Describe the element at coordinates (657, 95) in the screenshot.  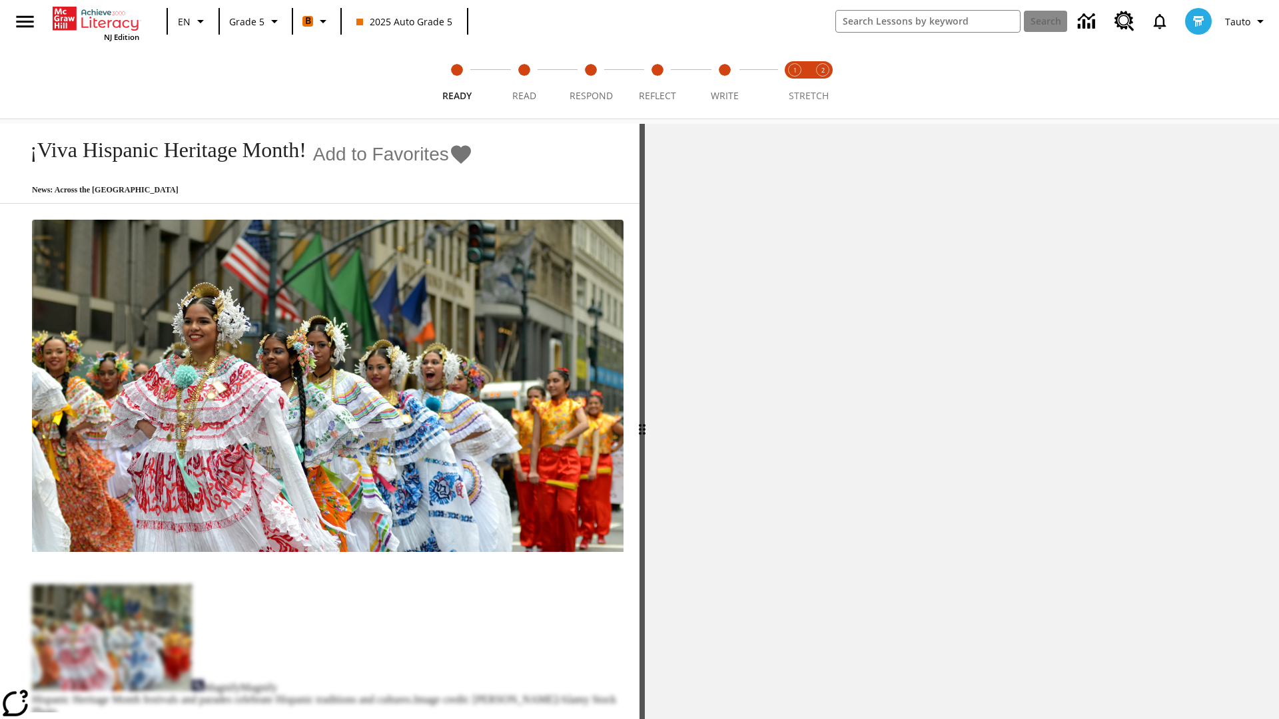
I see `span: Reflect` at that location.